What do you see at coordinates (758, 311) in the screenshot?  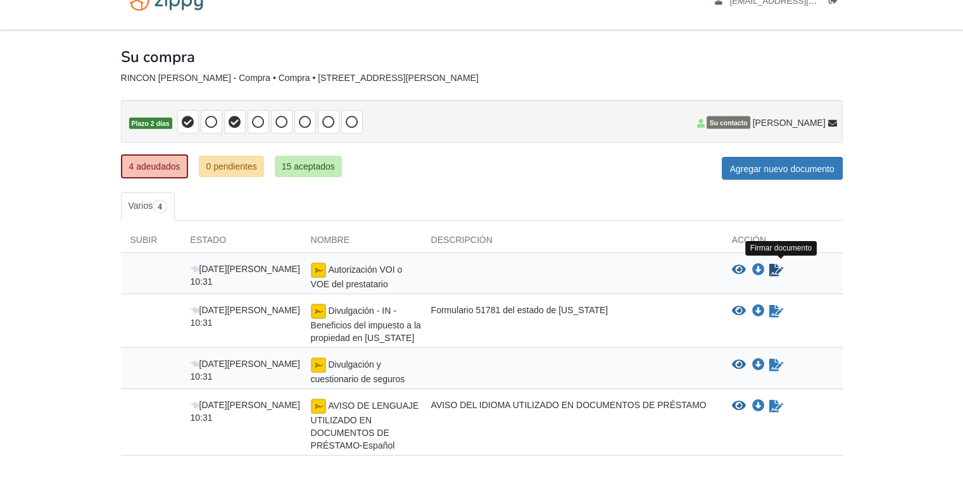 I see `a: Descargar Divulgación - IN - Beneficios del impuesto a la propiedad en Indiana` at bounding box center [758, 311].